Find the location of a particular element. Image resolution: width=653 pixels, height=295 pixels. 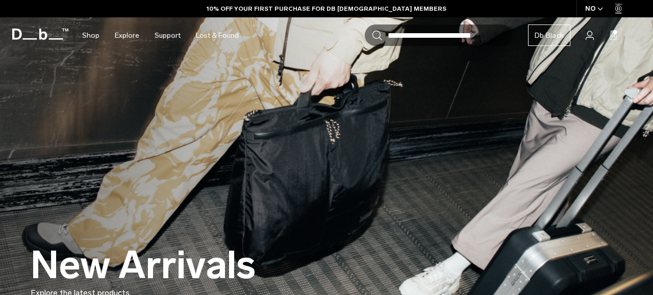

a: Shop is located at coordinates (91, 35).